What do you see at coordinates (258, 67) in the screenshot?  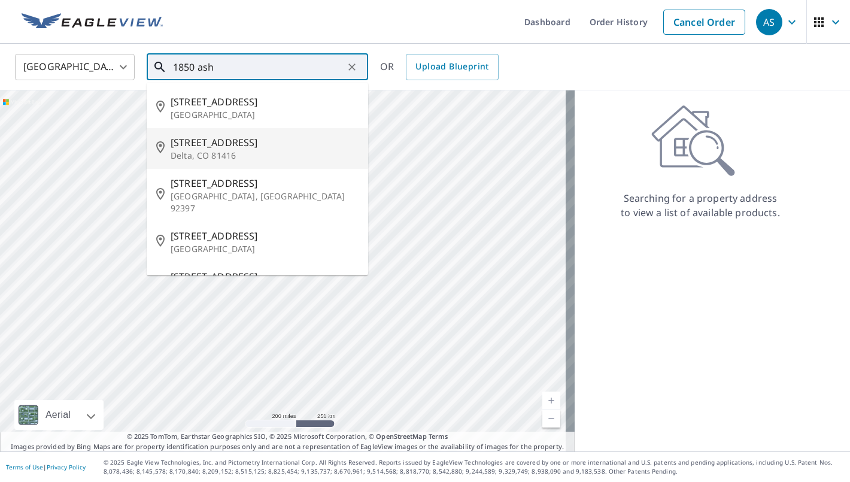 I see `input: Search by address or latitude-longitude` at bounding box center [258, 67].